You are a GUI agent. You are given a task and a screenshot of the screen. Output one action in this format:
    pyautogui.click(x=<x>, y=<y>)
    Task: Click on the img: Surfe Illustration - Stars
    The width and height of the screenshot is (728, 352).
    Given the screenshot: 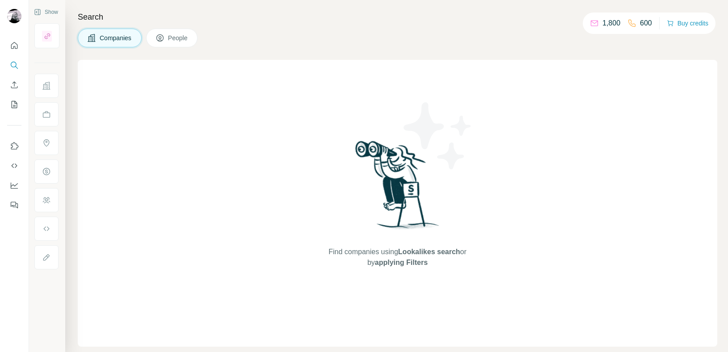 What is the action you would take?
    pyautogui.click(x=438, y=136)
    